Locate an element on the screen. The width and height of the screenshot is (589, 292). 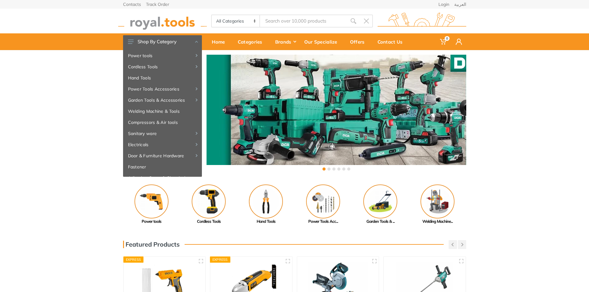
div: Contact Us is located at coordinates (392, 42).